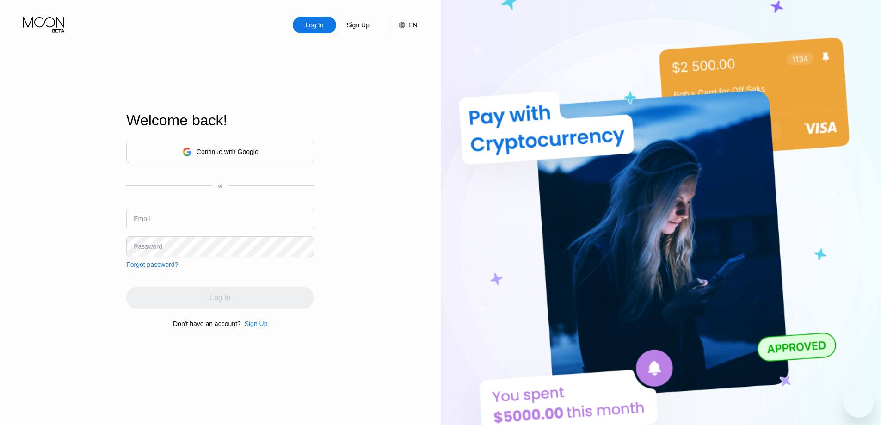  What do you see at coordinates (220, 120) in the screenshot?
I see `div: Welcome back!` at bounding box center [220, 120].